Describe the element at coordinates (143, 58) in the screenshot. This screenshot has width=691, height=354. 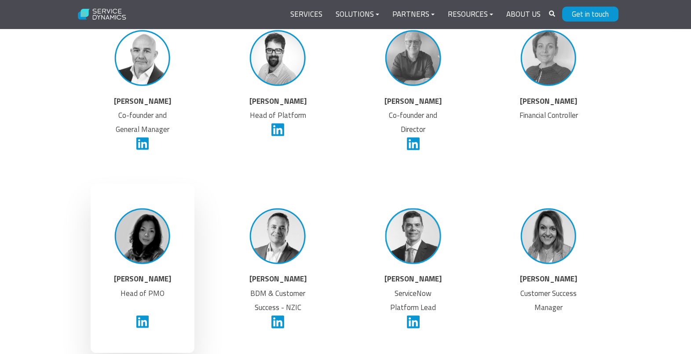
I see `img: Phil-v3` at that location.